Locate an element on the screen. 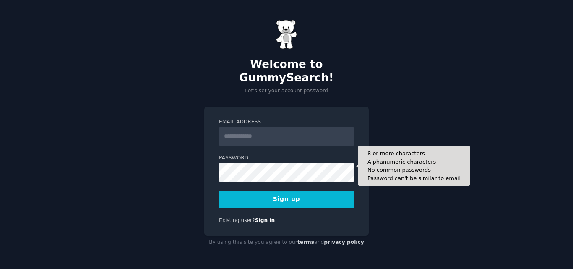 Image resolution: width=573 pixels, height=269 pixels. a: terms is located at coordinates (306, 242).